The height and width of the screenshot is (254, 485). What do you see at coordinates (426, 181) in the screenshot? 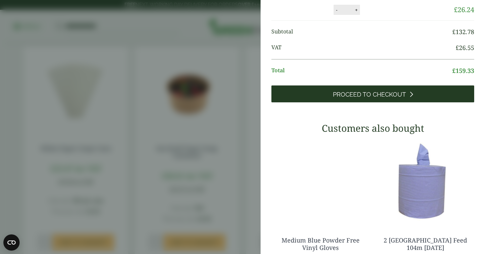
I see `a: 3630017-2-Ply-Blue-Centre-Feed-104m` at bounding box center [426, 181].